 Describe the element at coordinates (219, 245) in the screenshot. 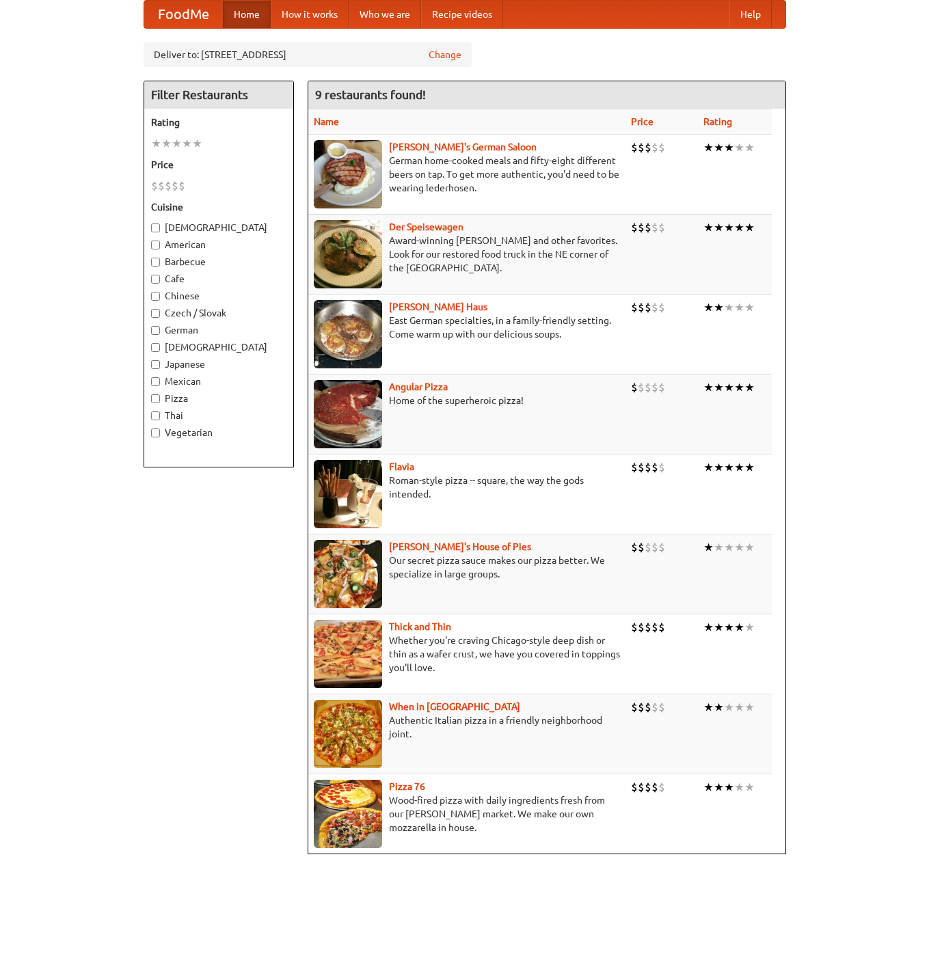

I see `label: American` at that location.